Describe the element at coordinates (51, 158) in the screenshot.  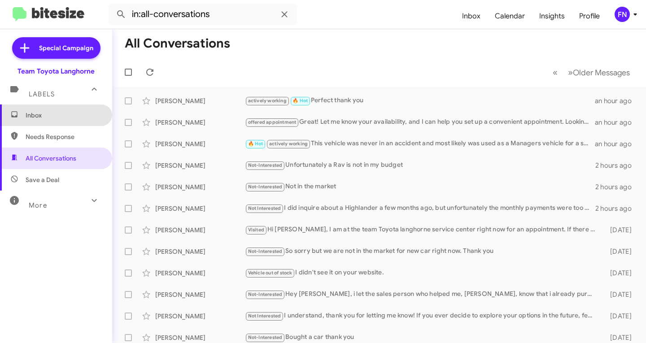
I see `span: All Conversations` at that location.